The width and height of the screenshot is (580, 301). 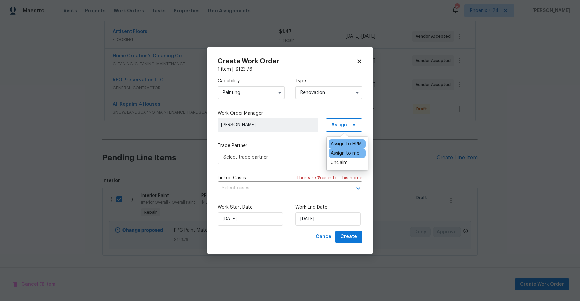 I want to click on span: There are case s for this home, so click(x=329, y=178).